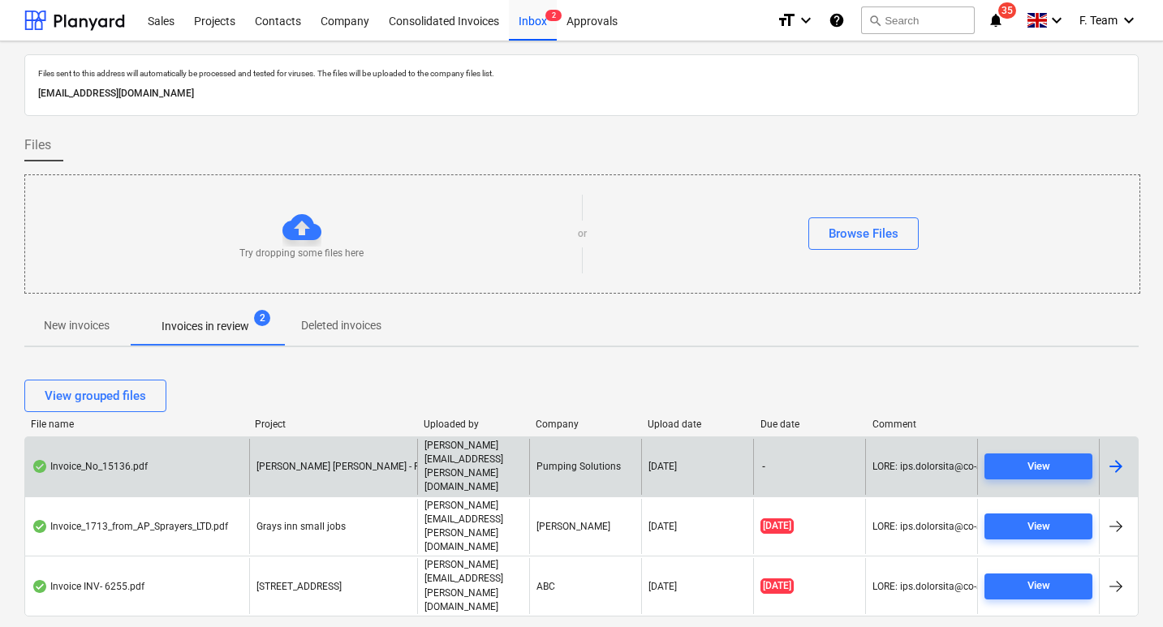 This screenshot has width=1163, height=627. Describe the element at coordinates (89, 467) in the screenshot. I see `div: Invoice_No_15136.pdf` at that location.